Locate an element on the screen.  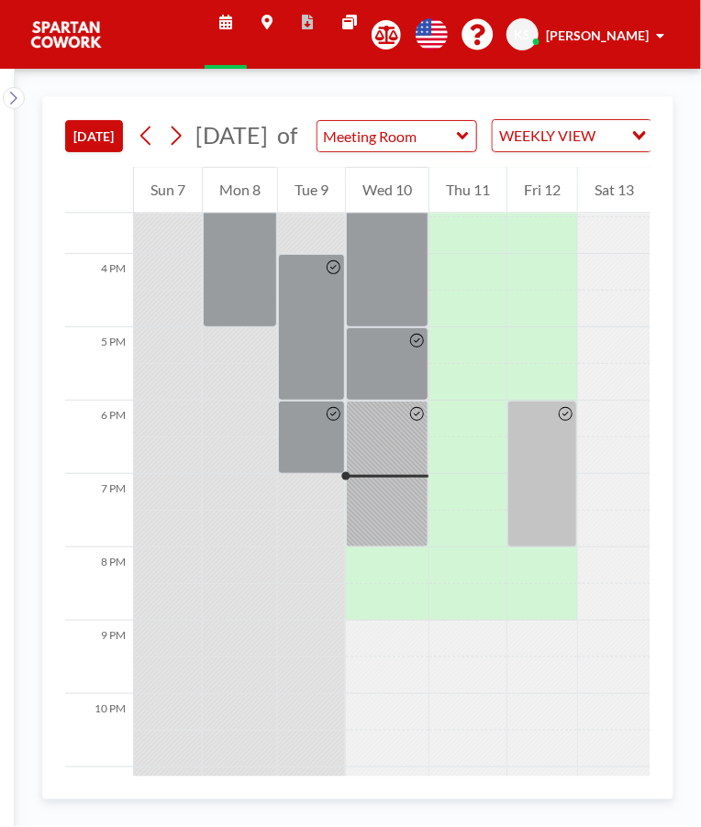
div: 8 PM is located at coordinates (99, 584).